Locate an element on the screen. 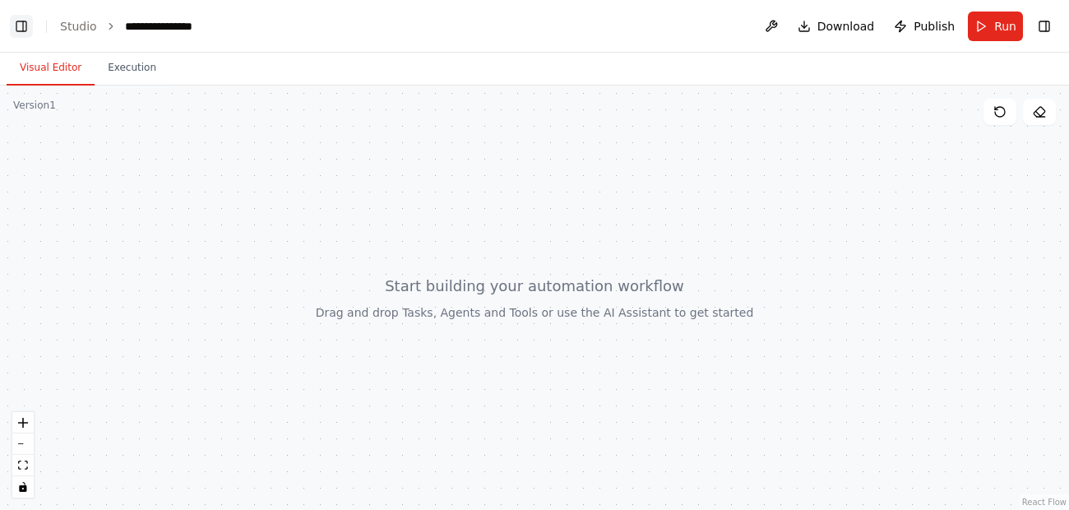 The image size is (1069, 510). button: Download is located at coordinates (836, 26).